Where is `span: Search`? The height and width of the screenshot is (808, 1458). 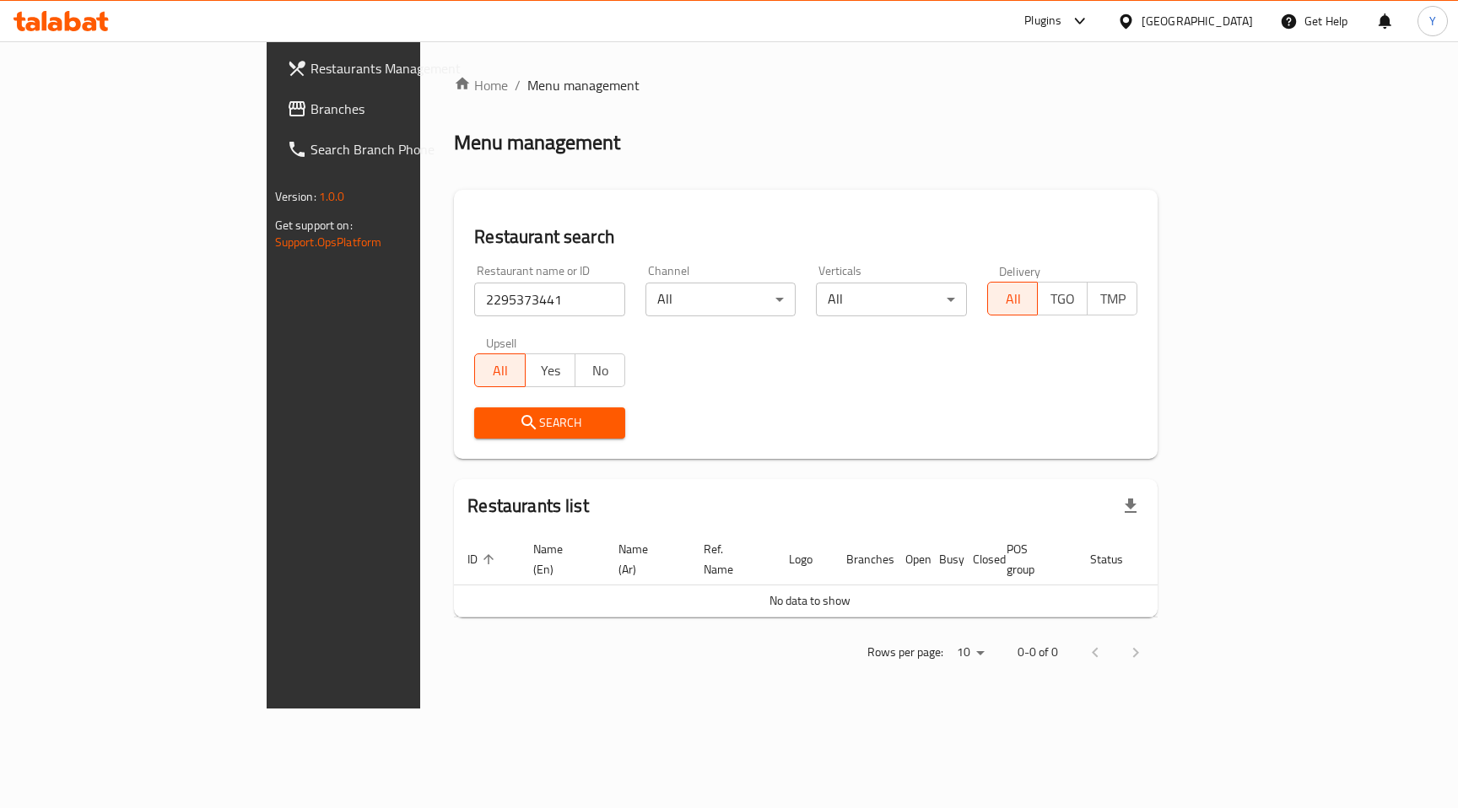 span: Search is located at coordinates (549, 423).